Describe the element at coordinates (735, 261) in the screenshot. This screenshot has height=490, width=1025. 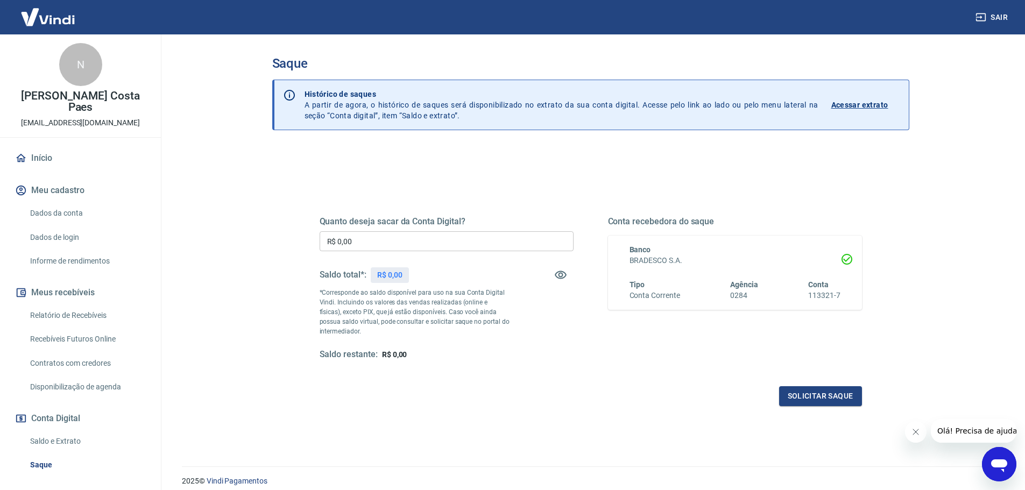
I see `h6: BRADESCO S.A.` at that location.